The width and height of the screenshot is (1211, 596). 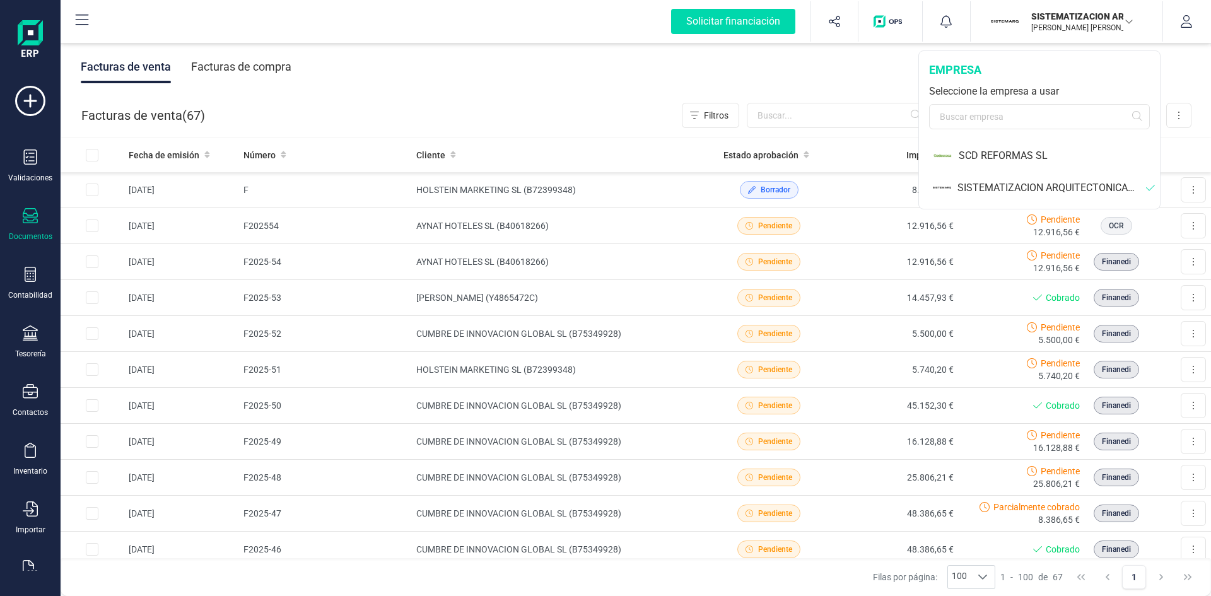 What do you see at coordinates (1063, 406) in the screenshot?
I see `span: Cobrado` at bounding box center [1063, 406].